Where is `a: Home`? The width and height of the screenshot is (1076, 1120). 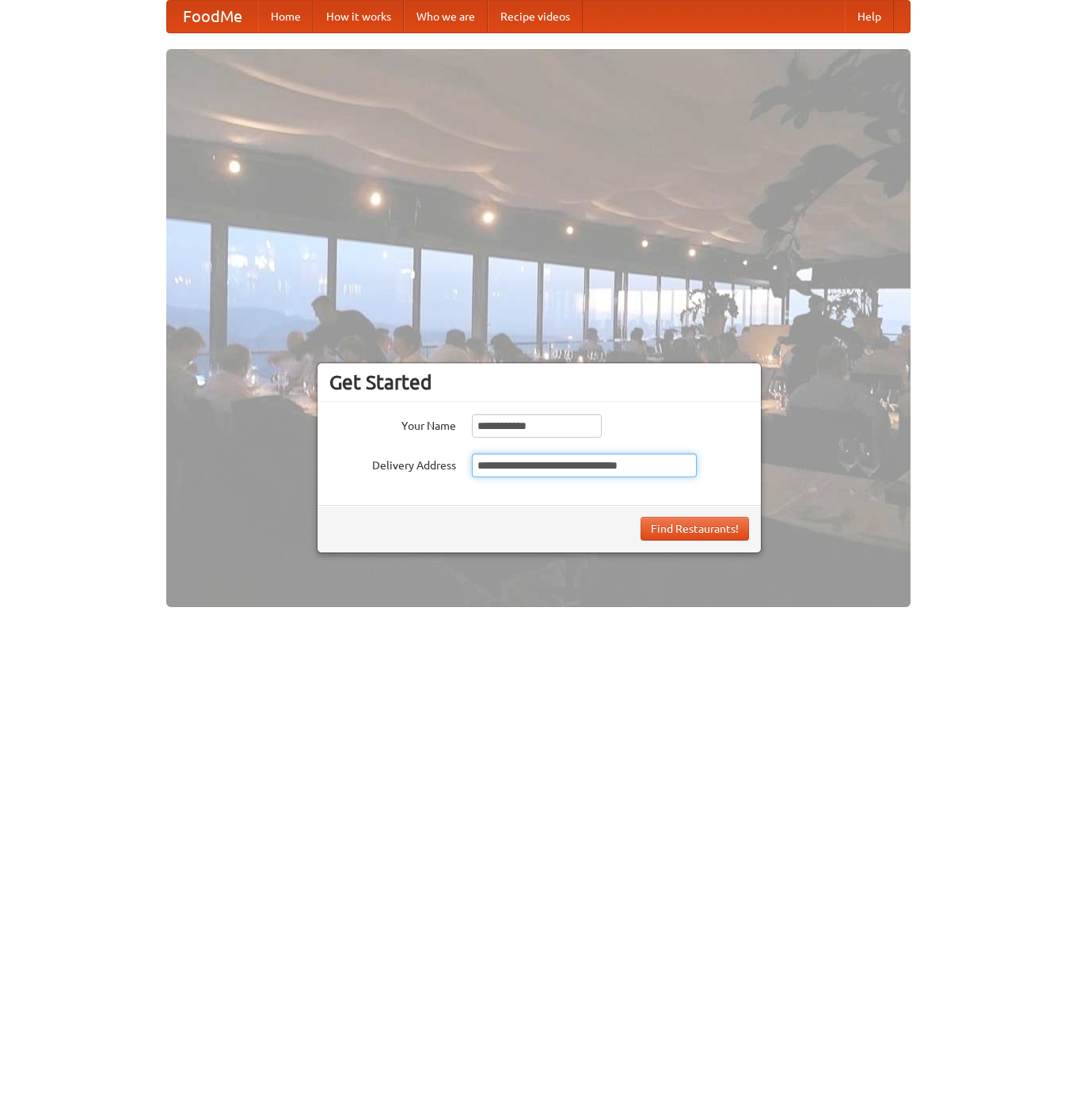
a: Home is located at coordinates (286, 16).